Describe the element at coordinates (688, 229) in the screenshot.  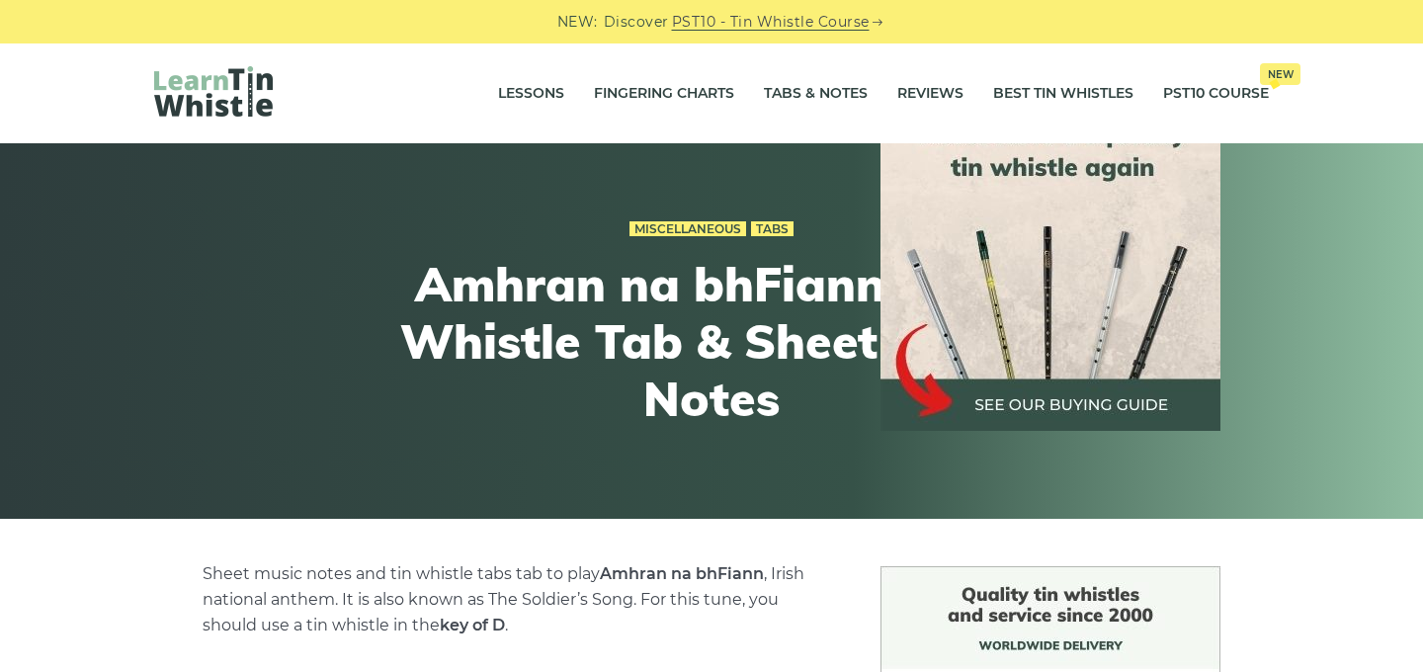
I see `a: Miscellaneous` at that location.